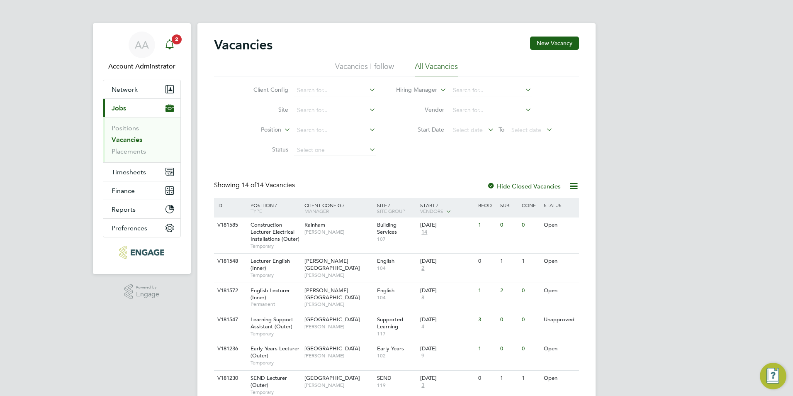  Describe the element at coordinates (124, 89) in the screenshot. I see `span: Network` at that location.